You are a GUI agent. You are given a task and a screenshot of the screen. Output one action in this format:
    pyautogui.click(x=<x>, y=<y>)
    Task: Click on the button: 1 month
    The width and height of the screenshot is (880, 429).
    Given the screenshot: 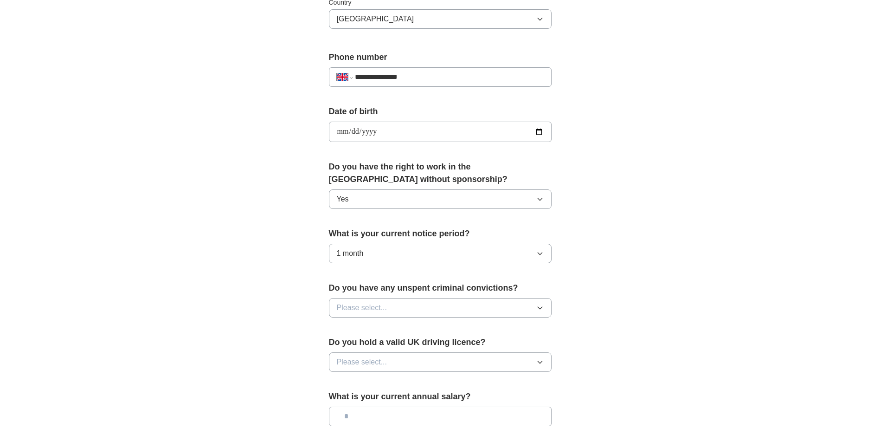 What is the action you would take?
    pyautogui.click(x=440, y=253)
    